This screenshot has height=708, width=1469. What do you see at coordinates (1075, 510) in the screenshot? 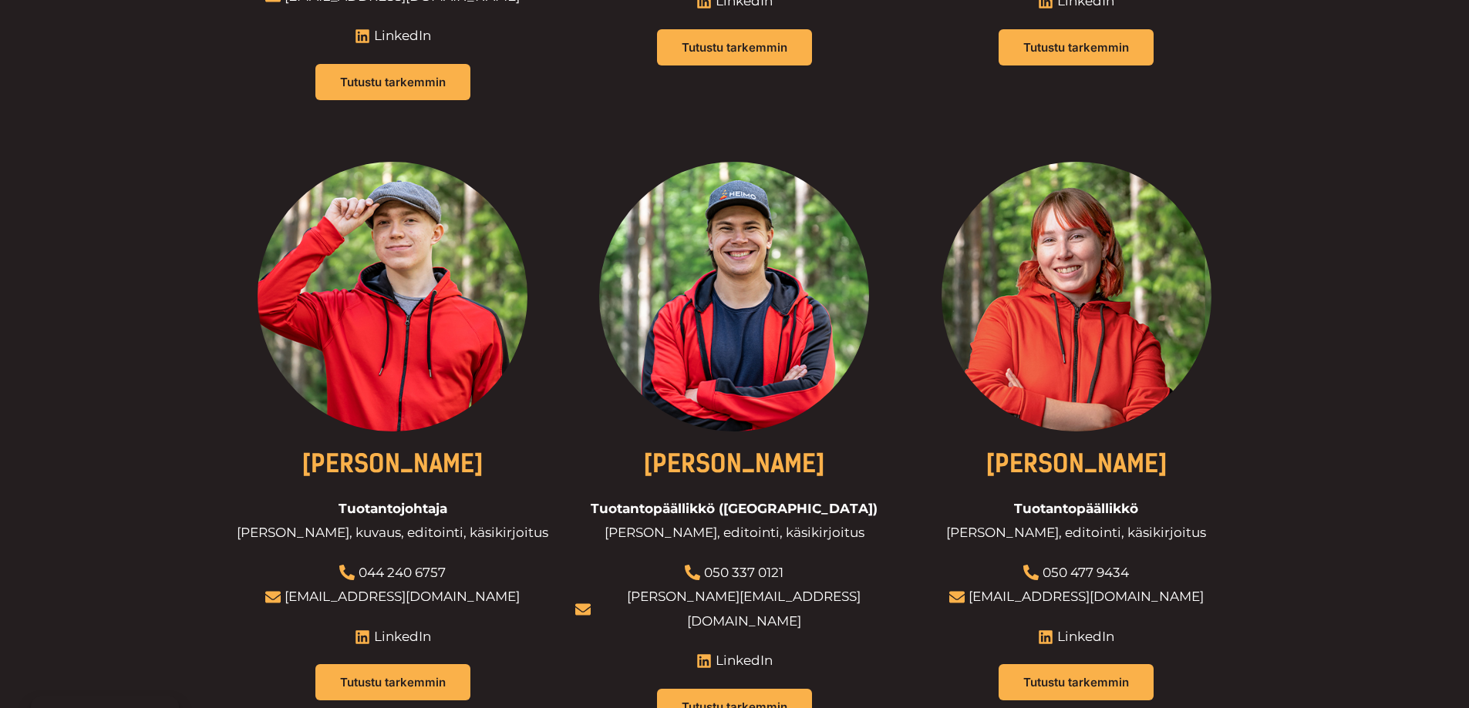
I see `span: Tuotantopäällikkö` at bounding box center [1075, 510].